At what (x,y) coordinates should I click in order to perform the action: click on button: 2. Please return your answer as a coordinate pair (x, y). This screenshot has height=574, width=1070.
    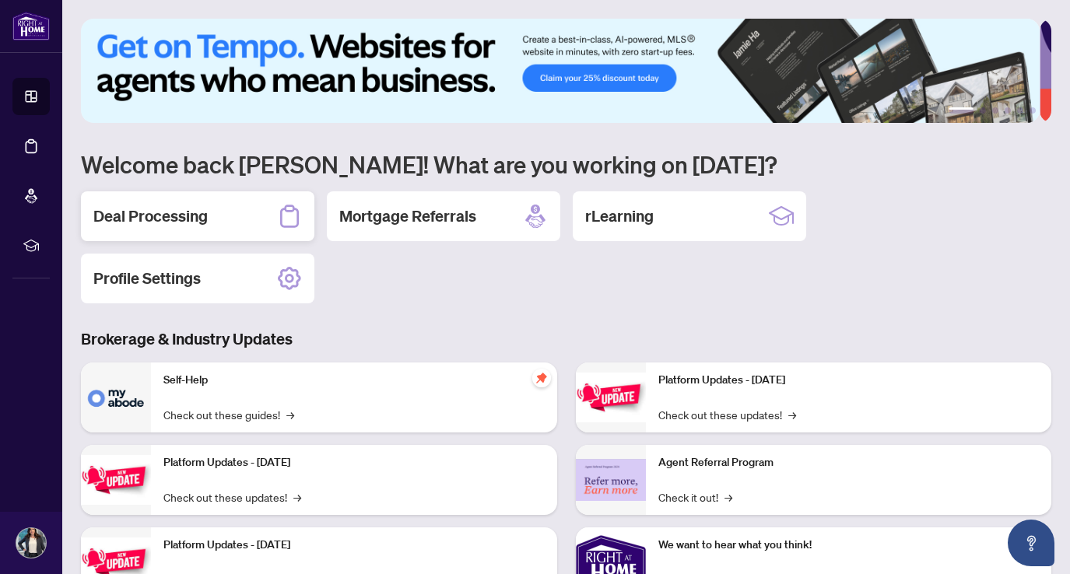
    Looking at the image, I should click on (983, 110).